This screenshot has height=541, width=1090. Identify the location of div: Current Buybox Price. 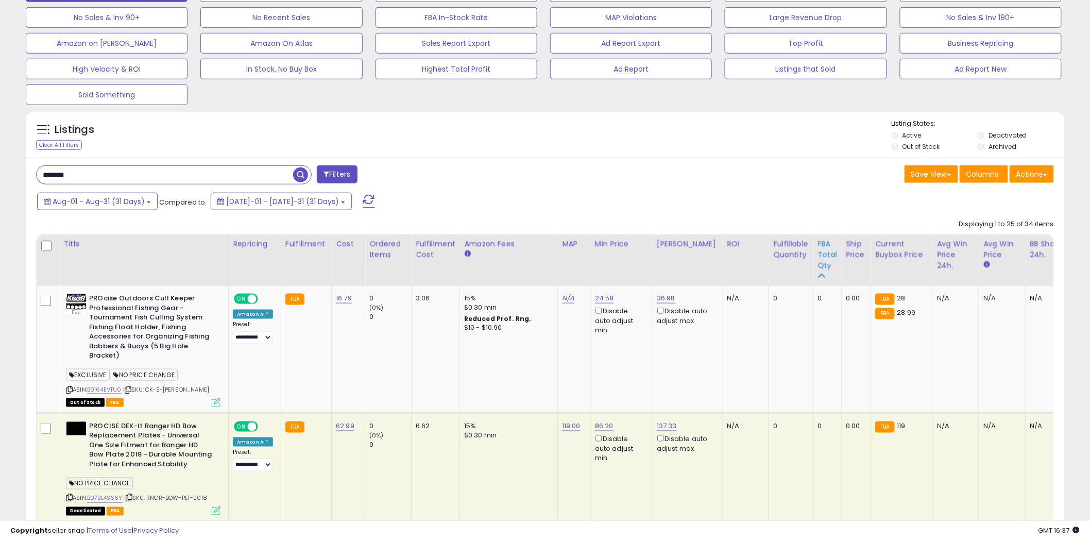
(902, 249).